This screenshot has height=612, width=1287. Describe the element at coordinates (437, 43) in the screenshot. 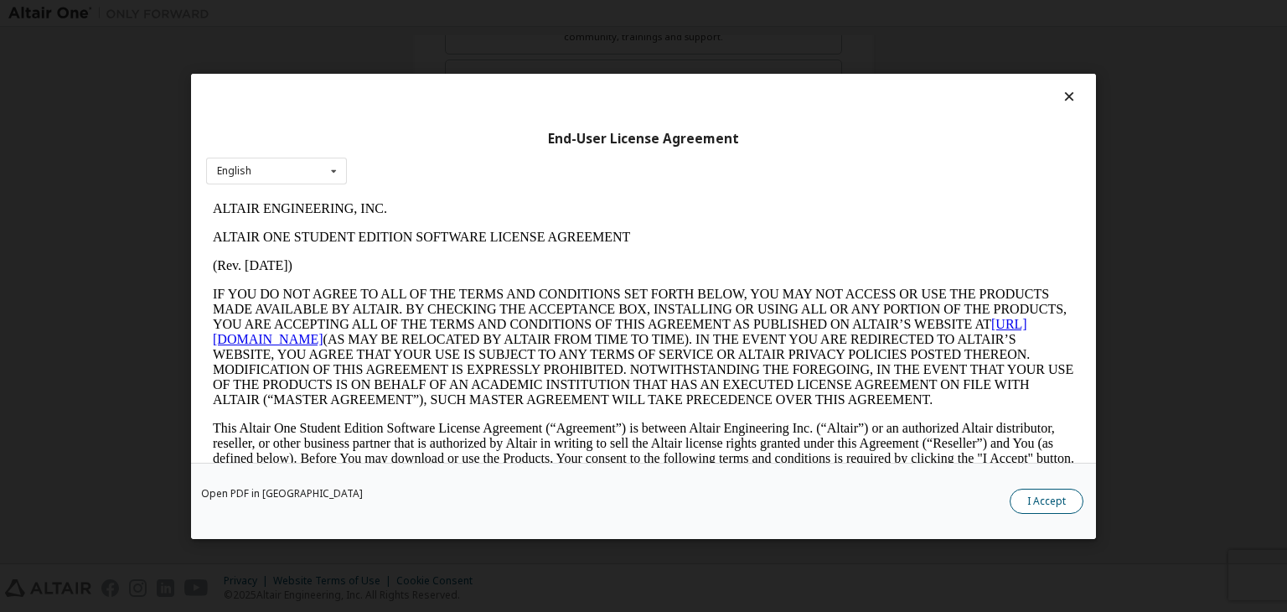

I see `p: ALTAIR ONE STUDENT EDITION SOFTWARE LICENSE AGREEMENT` at that location.